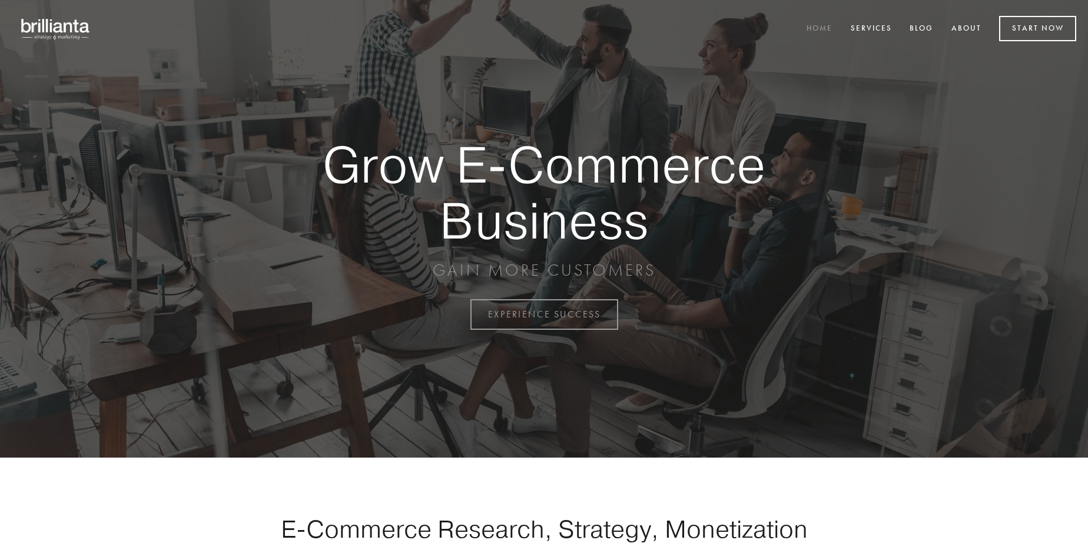 Image resolution: width=1088 pixels, height=553 pixels. Describe the element at coordinates (966, 29) in the screenshot. I see `a: About` at that location.